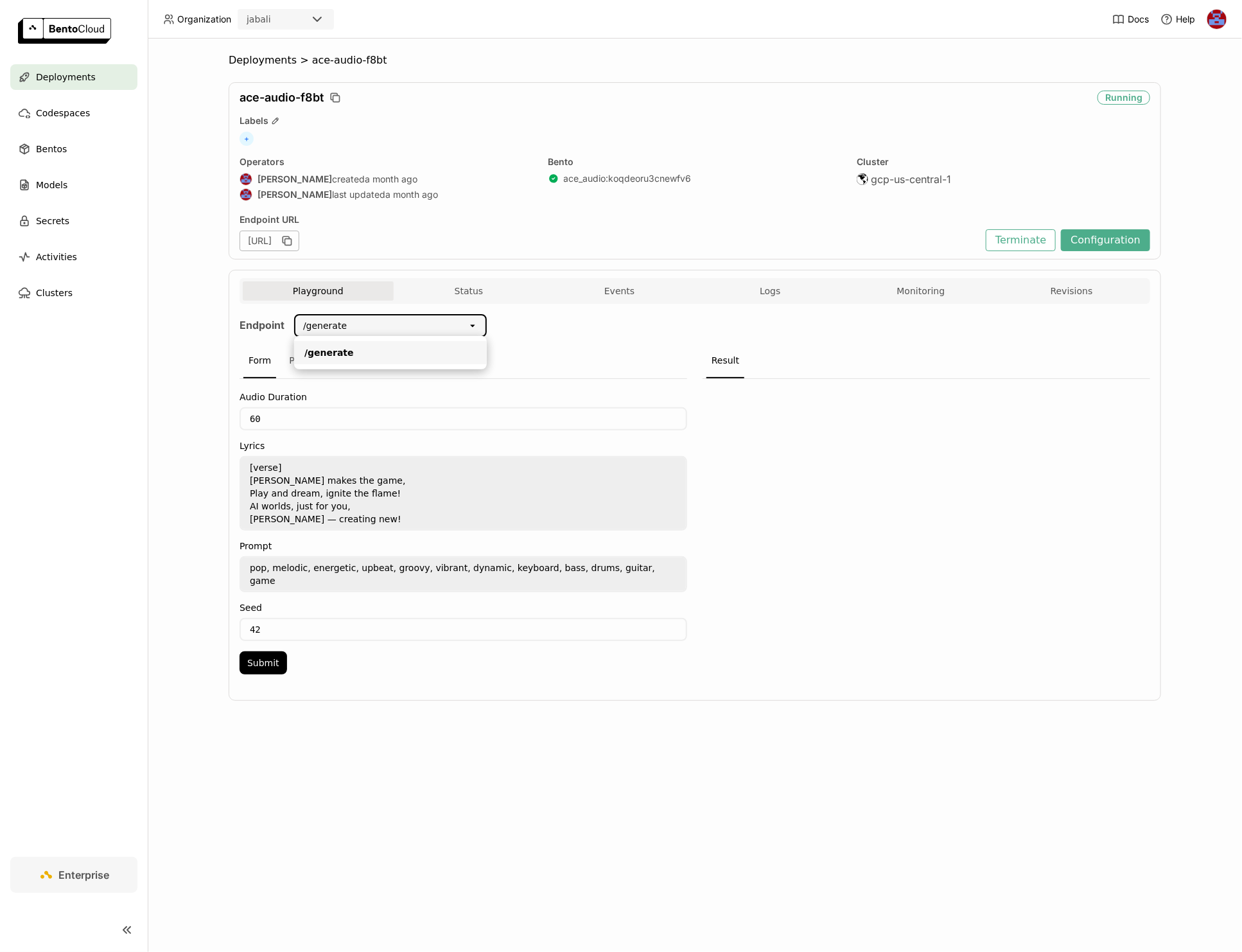  Describe the element at coordinates (1105, 240) in the screenshot. I see `button: Configuration` at that location.